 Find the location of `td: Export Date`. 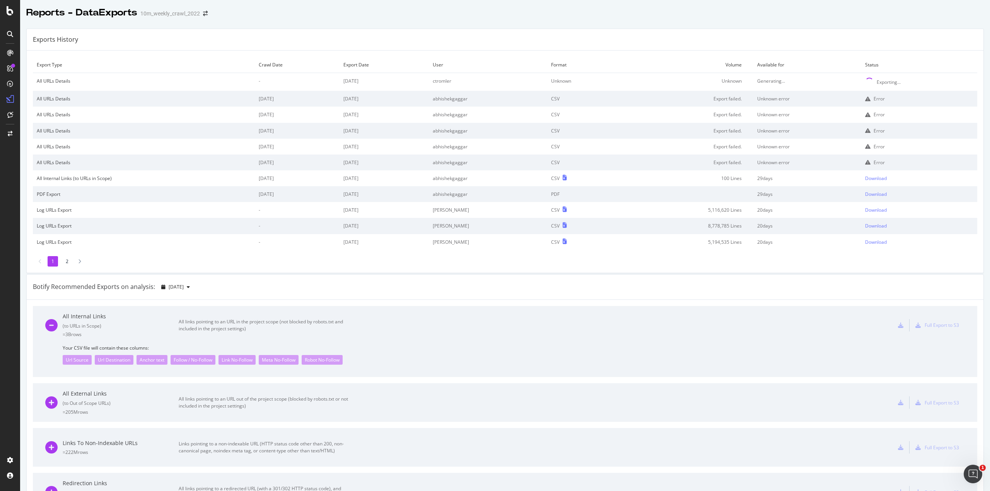

td: Export Date is located at coordinates (384, 65).